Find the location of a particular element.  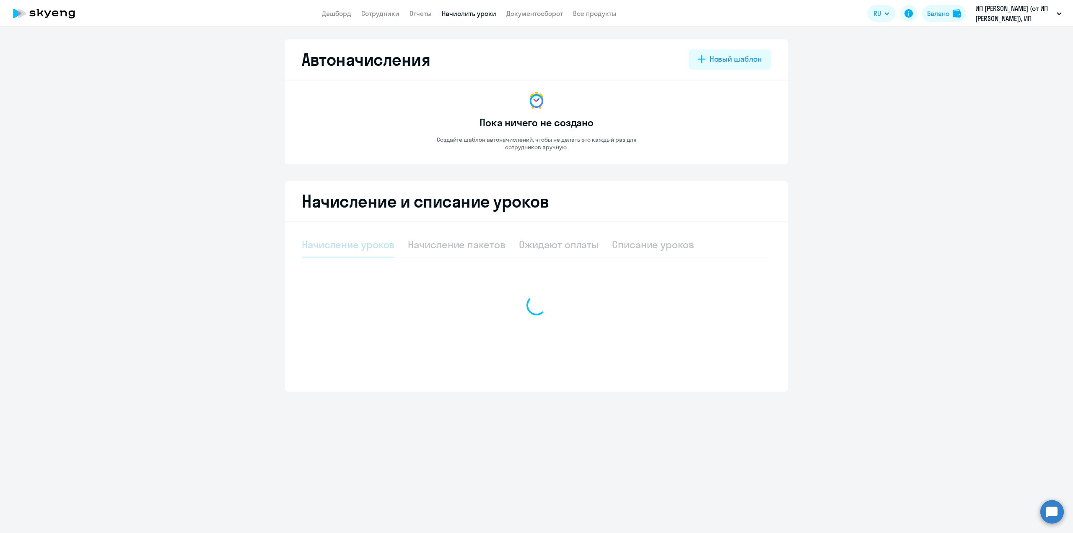

span: RU is located at coordinates (877, 13).